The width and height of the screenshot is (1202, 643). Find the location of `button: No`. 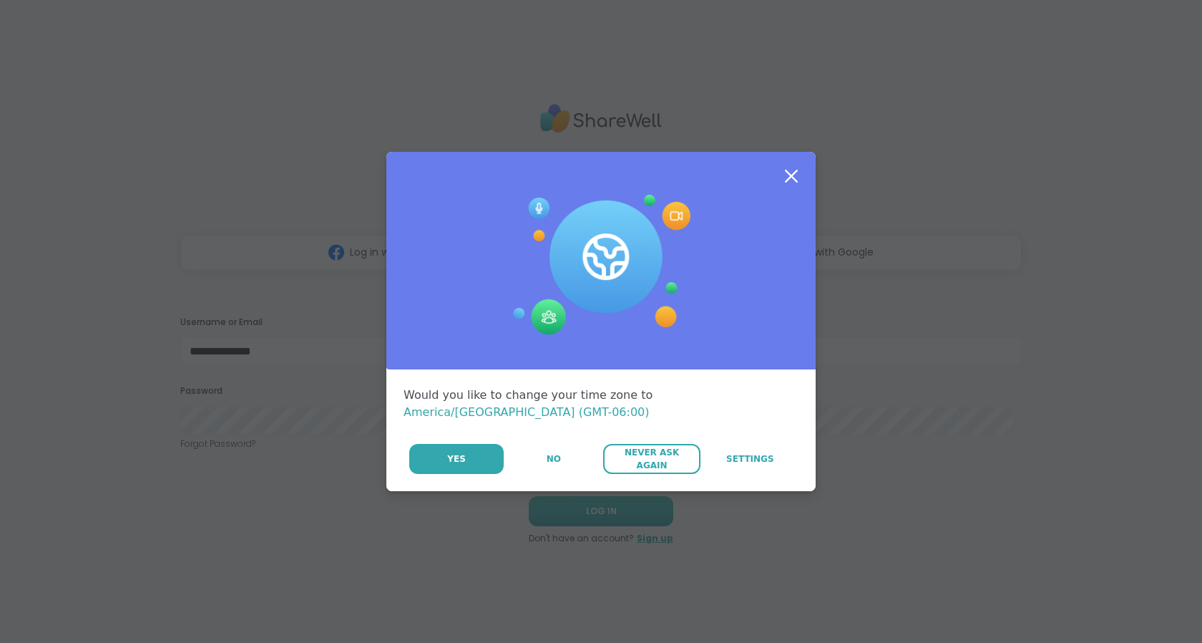

button: No is located at coordinates (553, 459).